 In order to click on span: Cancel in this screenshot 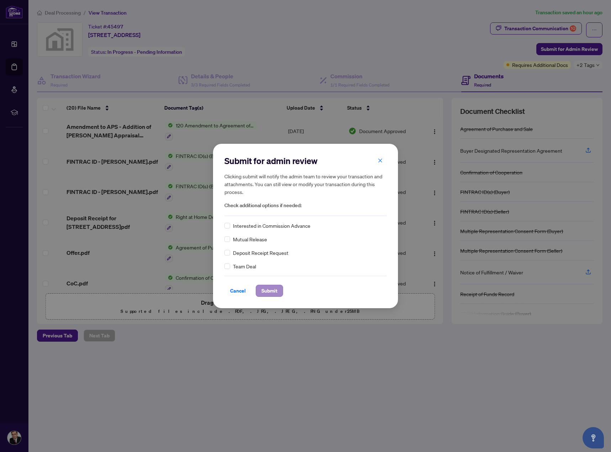, I will do `click(238, 291)`.